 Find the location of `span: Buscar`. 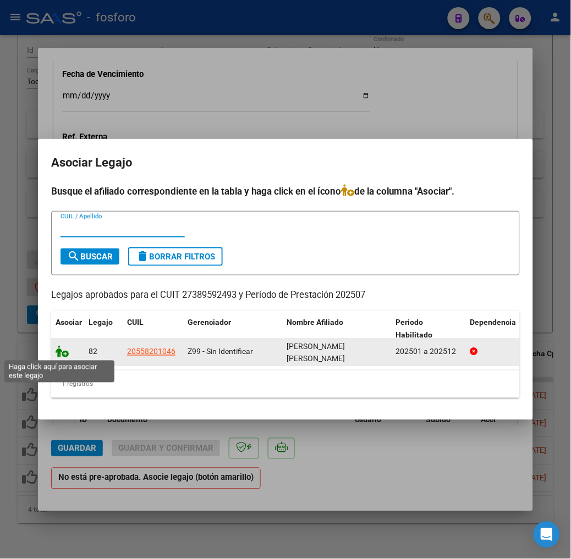

span: Buscar is located at coordinates (90, 257).